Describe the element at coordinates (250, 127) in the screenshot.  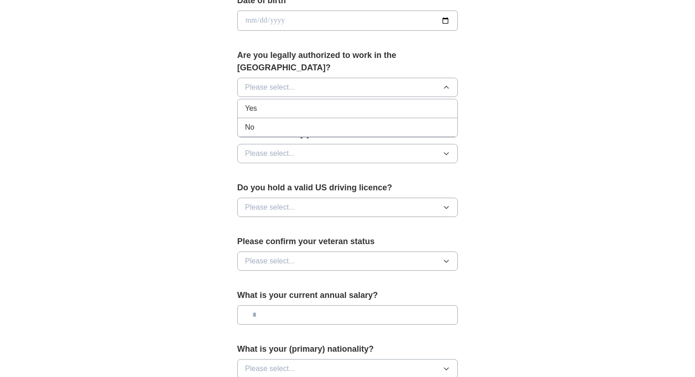
I see `span: No` at that location.